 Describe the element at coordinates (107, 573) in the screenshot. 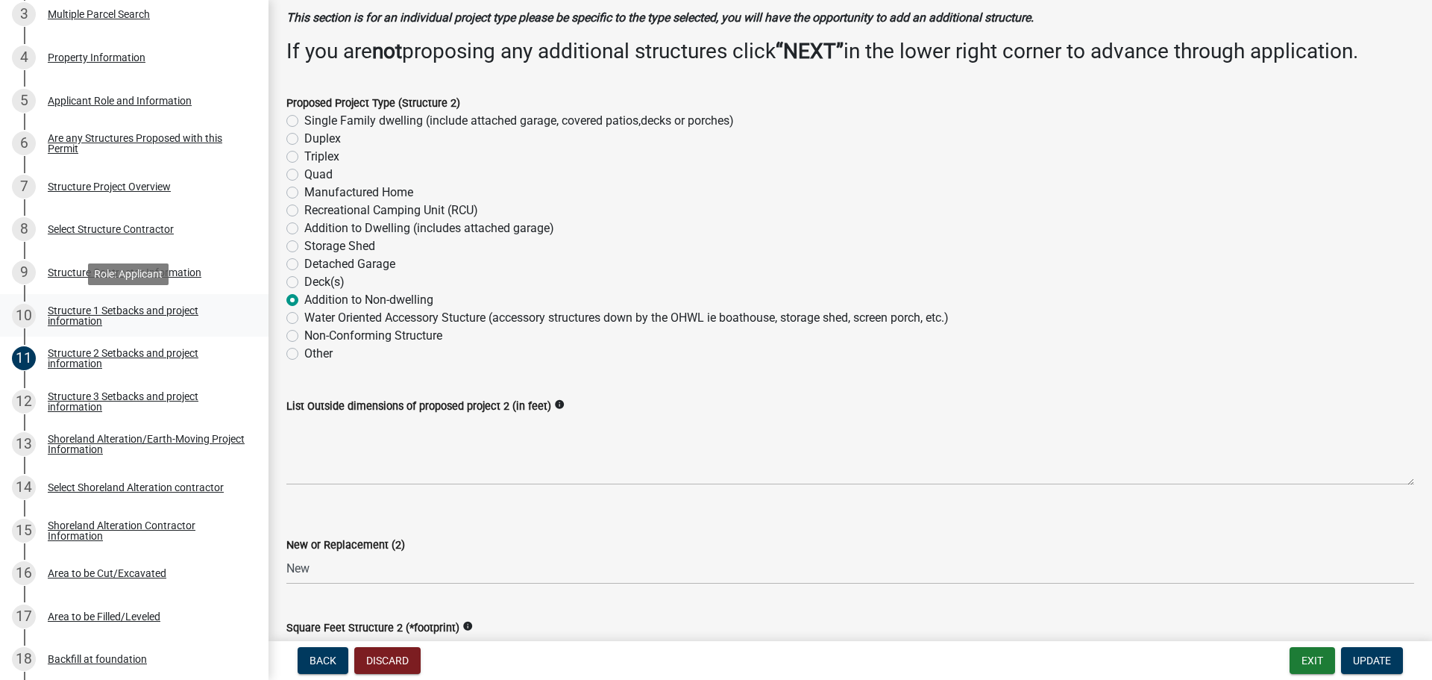

I see `div: Area to be Cut/Excavated` at that location.